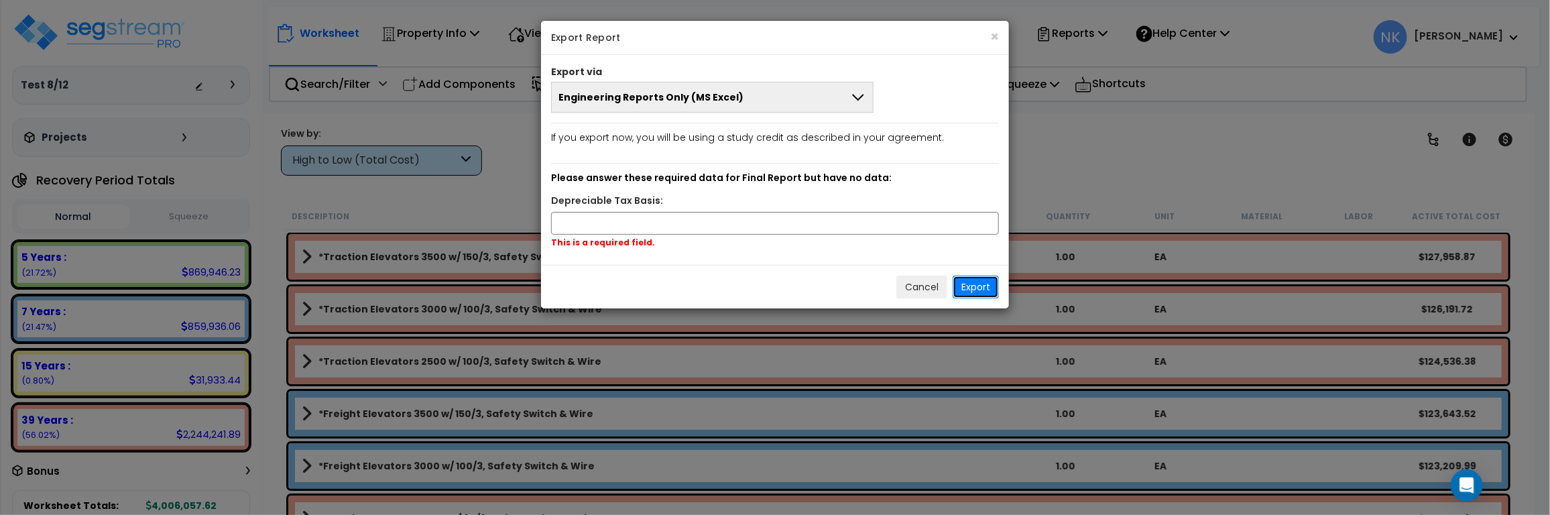 This screenshot has height=515, width=1550. Describe the element at coordinates (712, 97) in the screenshot. I see `button: Engineering Reports Only (MS Excel)` at that location.